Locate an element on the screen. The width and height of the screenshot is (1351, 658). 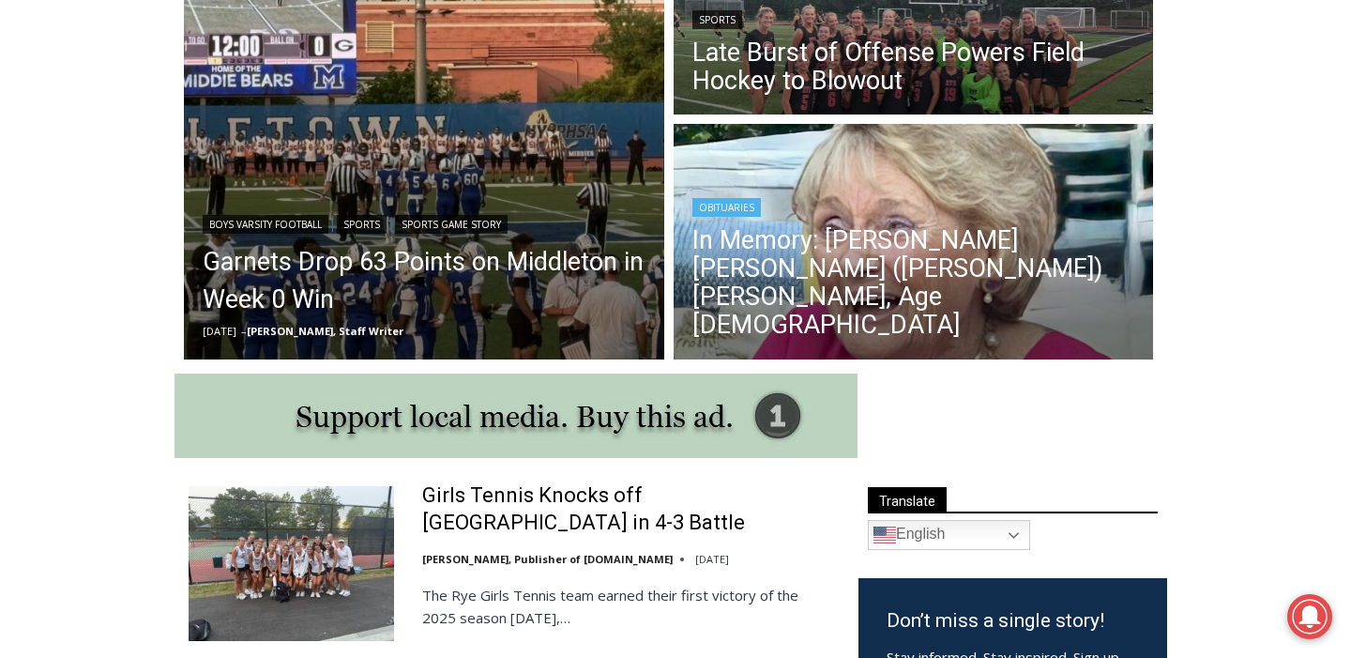
h3: Don’t miss a single story! is located at coordinates (1012, 621).